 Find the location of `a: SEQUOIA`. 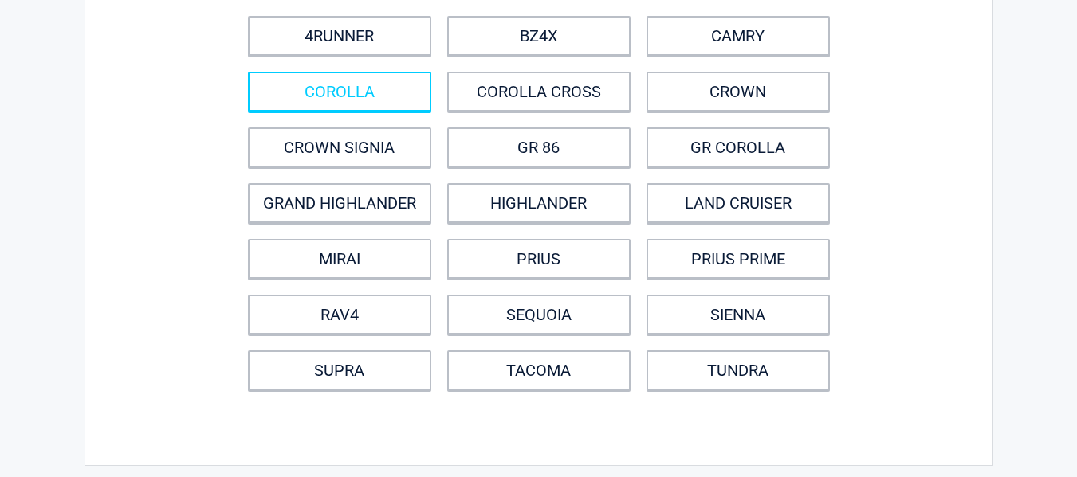

a: SEQUOIA is located at coordinates (539, 315).